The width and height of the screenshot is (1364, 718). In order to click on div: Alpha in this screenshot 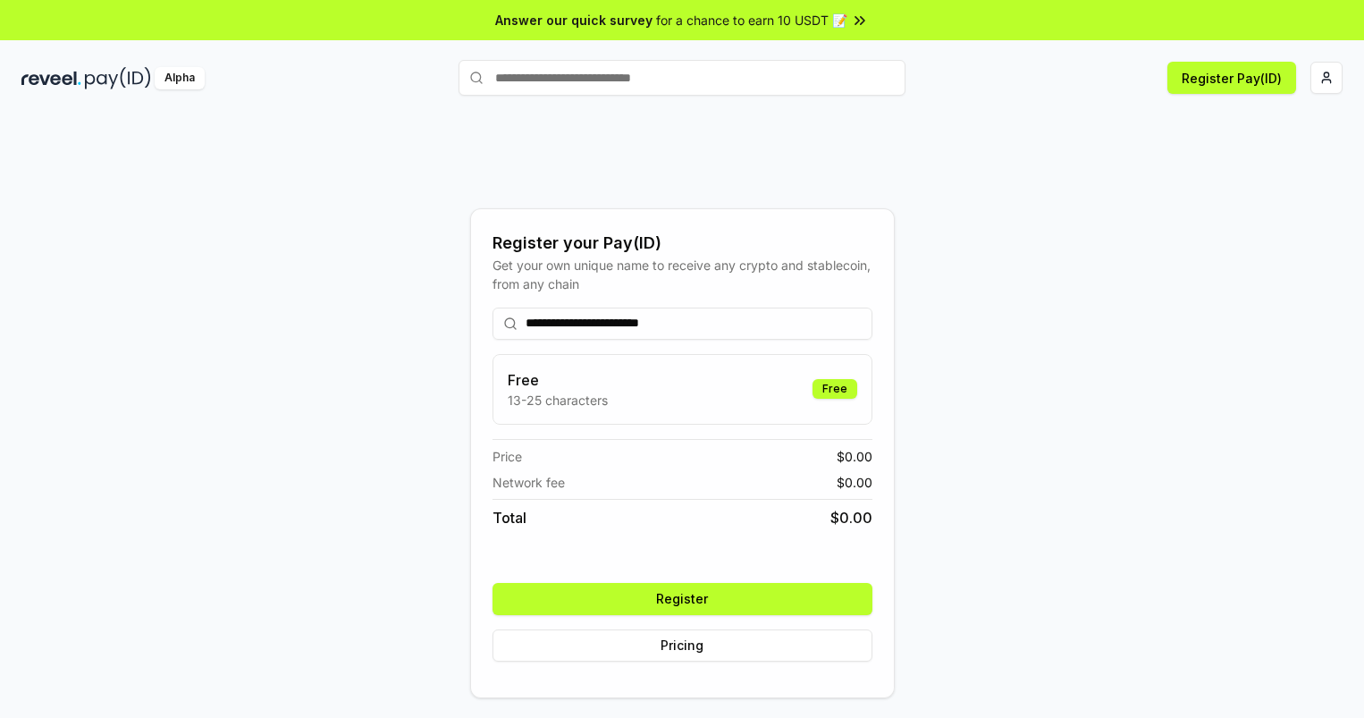, I will do `click(180, 78)`.